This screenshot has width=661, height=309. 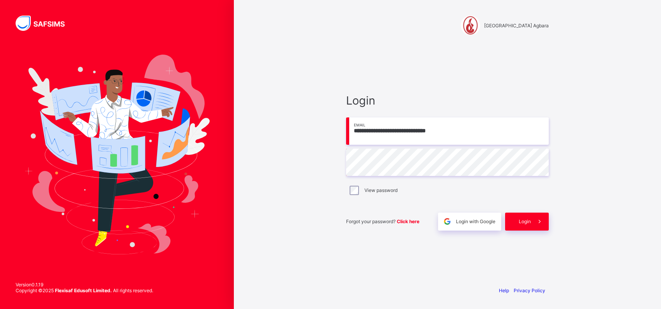 I want to click on a: Help, so click(x=504, y=290).